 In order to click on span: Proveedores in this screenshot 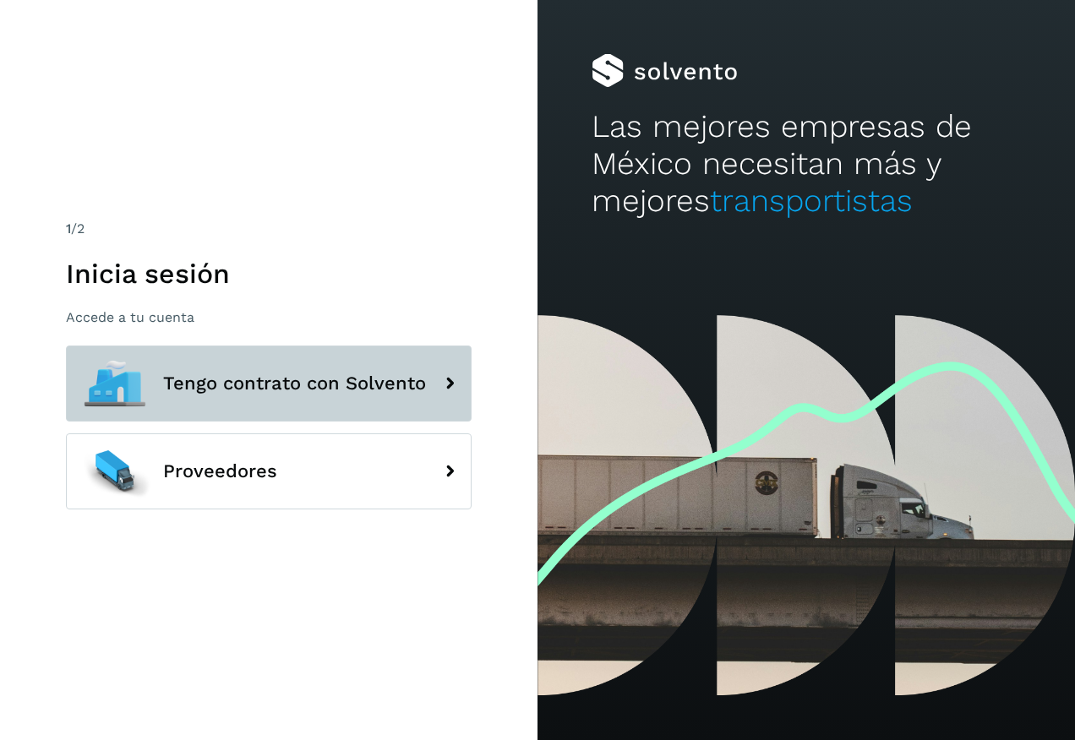, I will do `click(220, 472)`.